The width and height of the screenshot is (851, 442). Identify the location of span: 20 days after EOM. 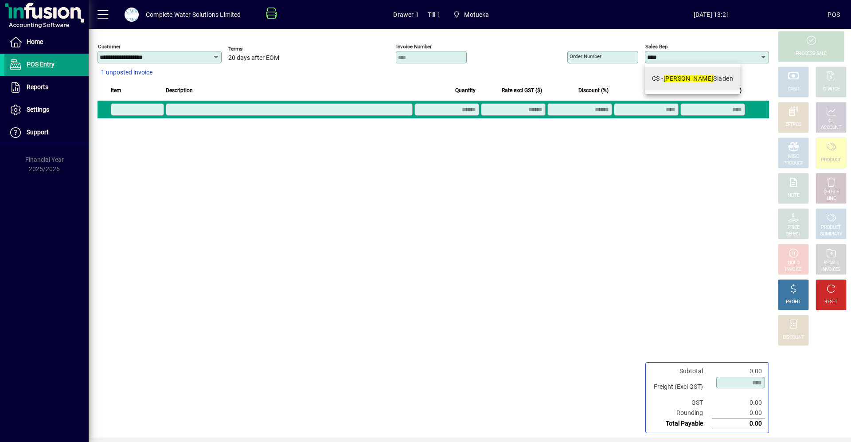
(254, 58).